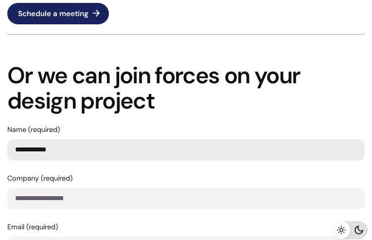 The image size is (372, 240). Describe the element at coordinates (186, 142) in the screenshot. I see `label: Name (required)` at that location.